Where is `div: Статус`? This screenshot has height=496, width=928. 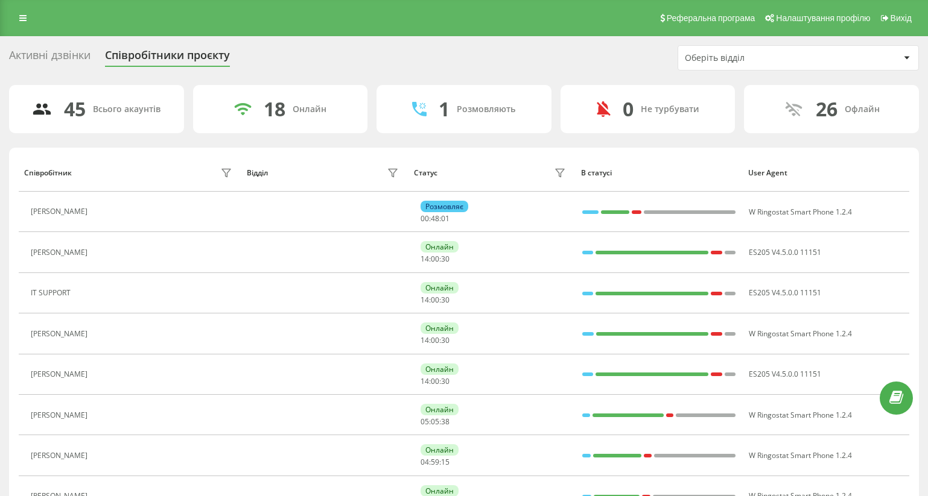
div: Статус is located at coordinates (425, 173).